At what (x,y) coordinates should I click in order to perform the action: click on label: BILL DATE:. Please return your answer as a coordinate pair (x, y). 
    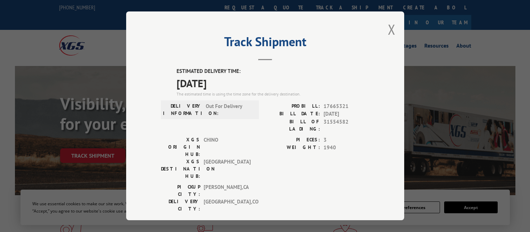
    Looking at the image, I should click on (292, 114).